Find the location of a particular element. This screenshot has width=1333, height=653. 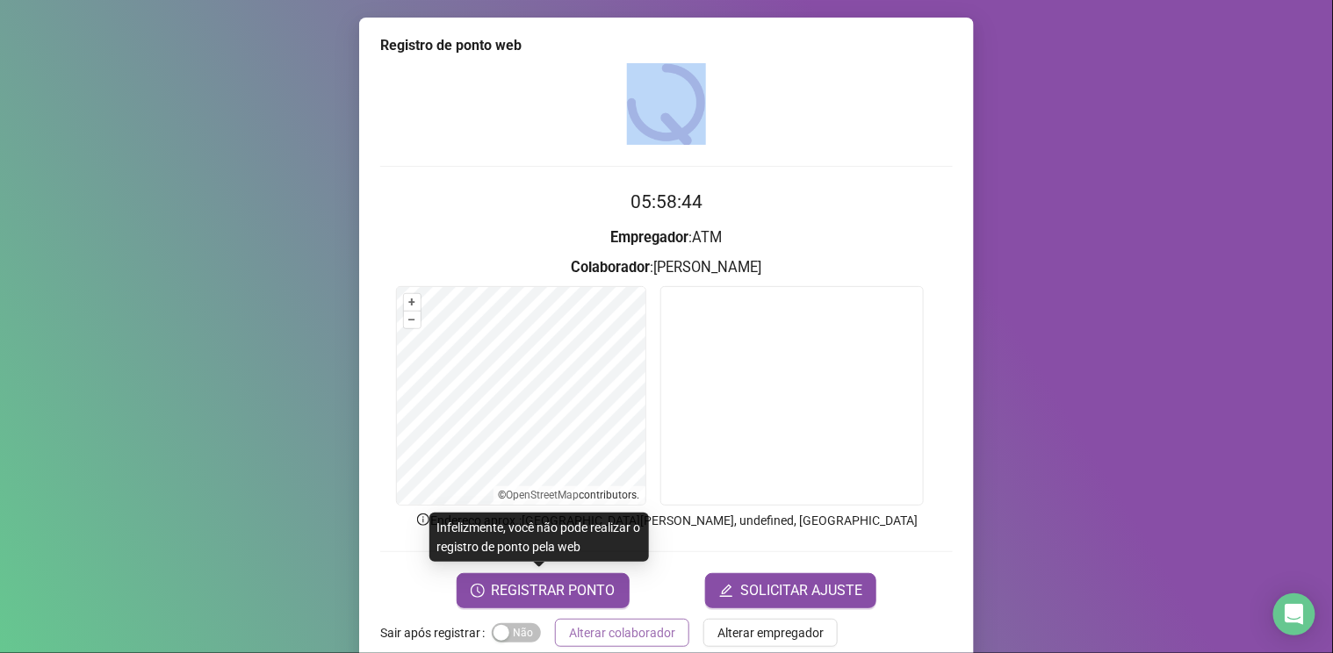

strong: Empregador is located at coordinates (650, 237).